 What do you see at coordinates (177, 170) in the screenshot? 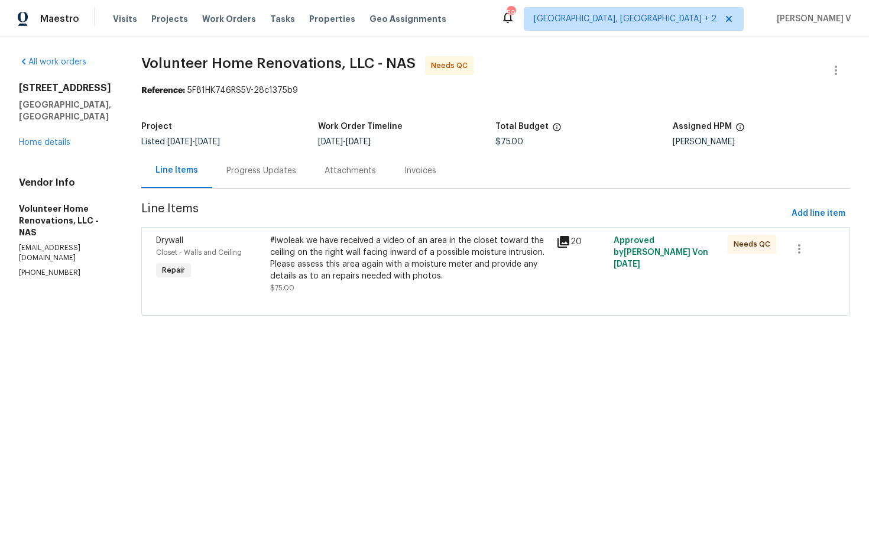
I see `div: Line Items` at bounding box center [177, 170].